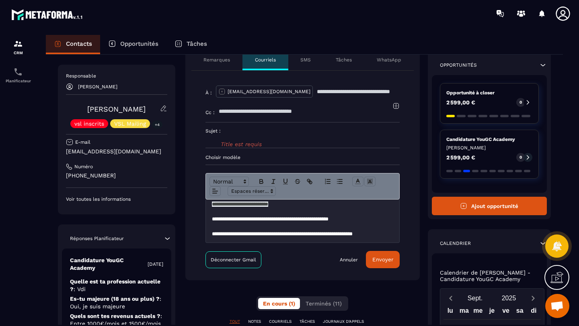 This screenshot has height=326, width=579. Describe the element at coordinates (533, 312) in the screenshot. I see `div: di` at that location.